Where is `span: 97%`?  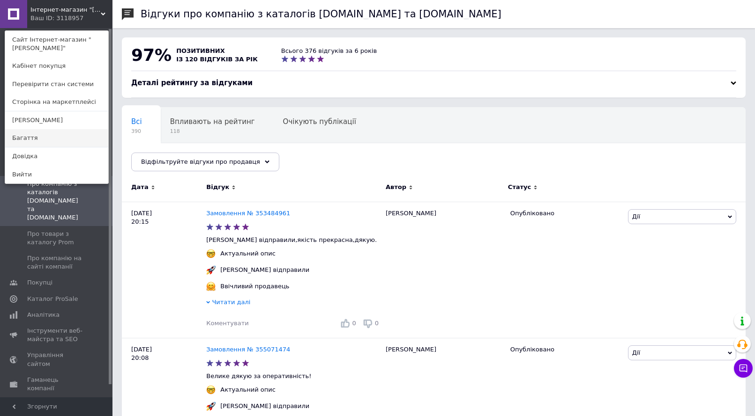
span: 97% is located at coordinates (151, 55).